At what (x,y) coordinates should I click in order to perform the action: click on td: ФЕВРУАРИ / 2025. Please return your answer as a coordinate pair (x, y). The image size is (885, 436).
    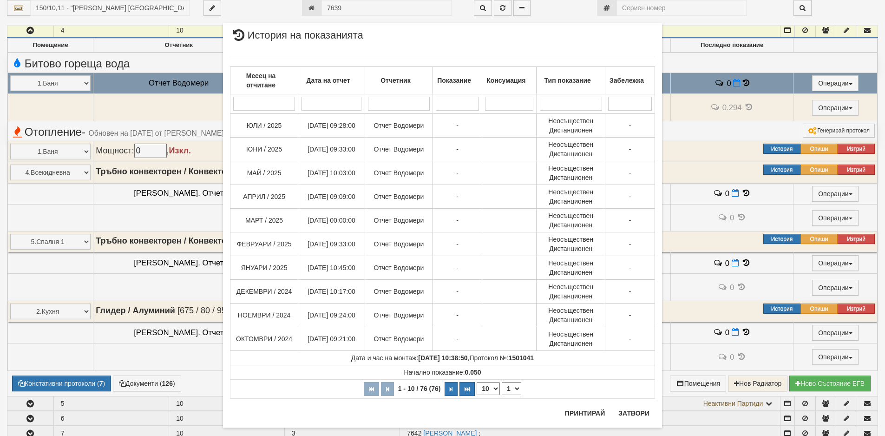
    Looking at the image, I should click on (264, 244).